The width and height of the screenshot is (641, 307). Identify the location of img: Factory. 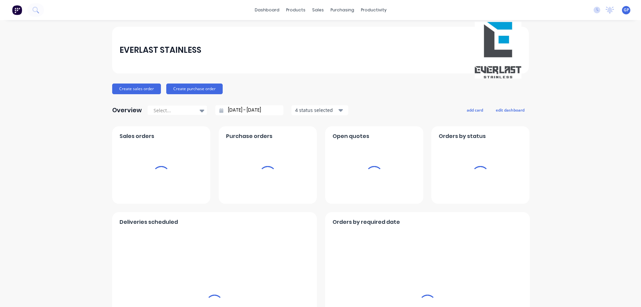
(17, 10).